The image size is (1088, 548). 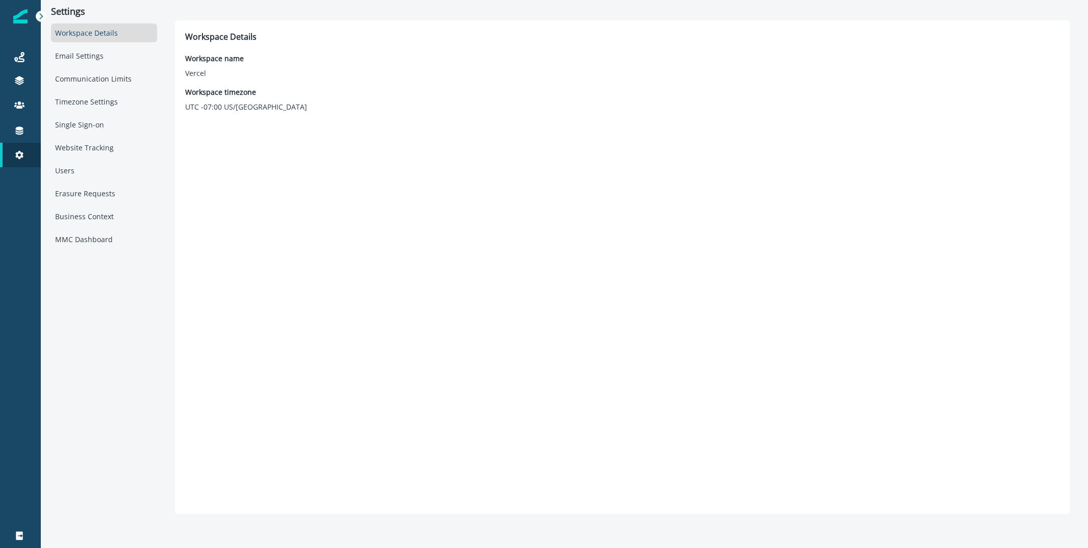 What do you see at coordinates (104, 102) in the screenshot?
I see `div: Timezone Settings` at bounding box center [104, 102].